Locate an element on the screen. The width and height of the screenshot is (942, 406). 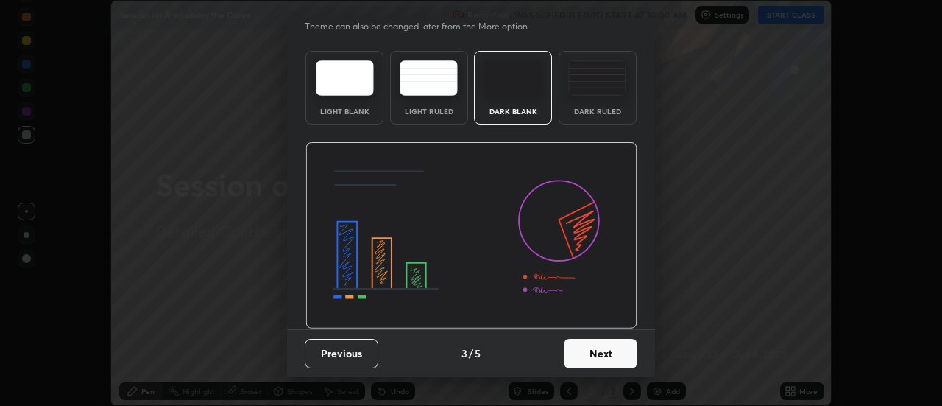
img: darkTheme.f0cc69e5.svg is located at coordinates (513, 78).